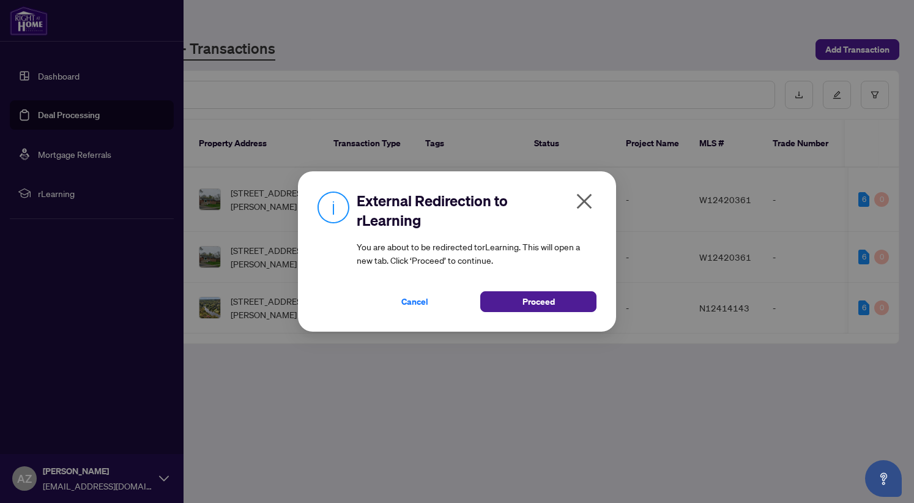  Describe the element at coordinates (477, 211) in the screenshot. I see `h2: External Redirection to rLearning` at that location.